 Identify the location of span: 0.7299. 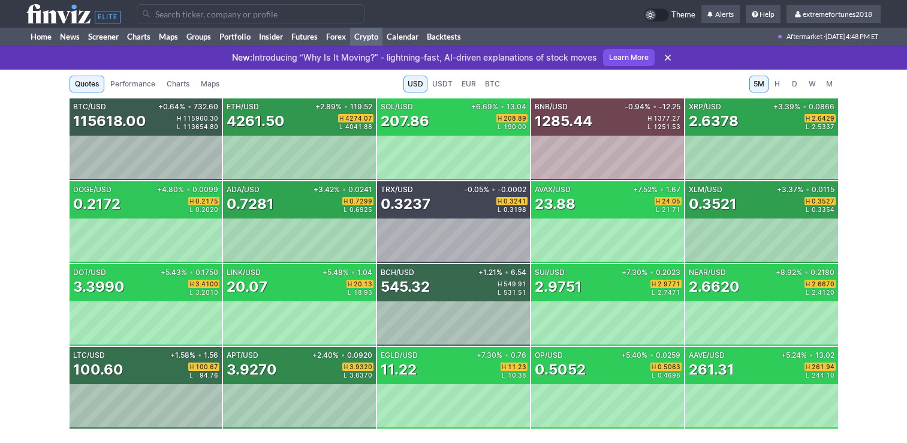
(361, 201).